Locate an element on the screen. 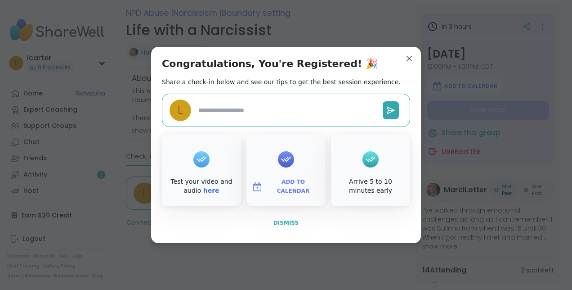  h2: Share a check-in below and see our tips to get the best session experience. is located at coordinates (281, 82).